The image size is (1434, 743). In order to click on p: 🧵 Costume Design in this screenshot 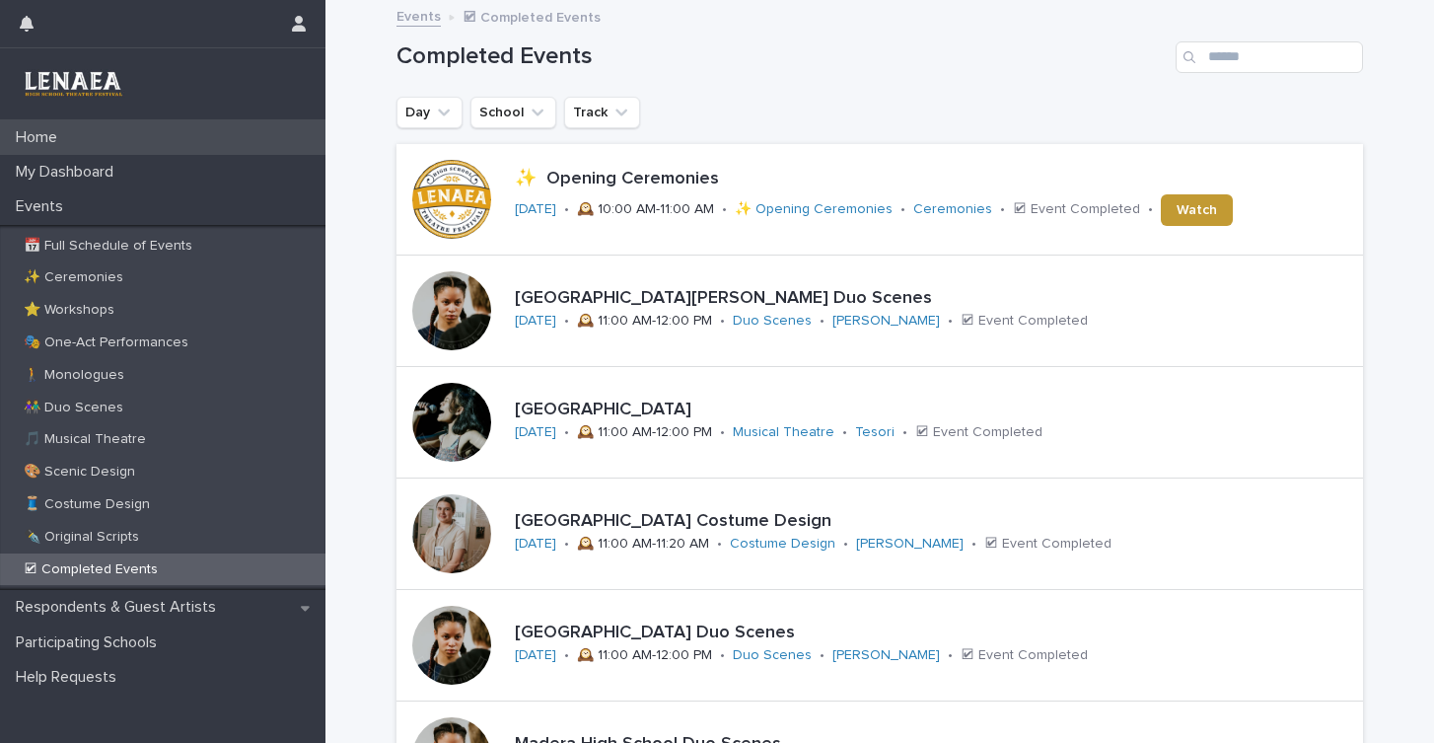, I will do `click(87, 504)`.